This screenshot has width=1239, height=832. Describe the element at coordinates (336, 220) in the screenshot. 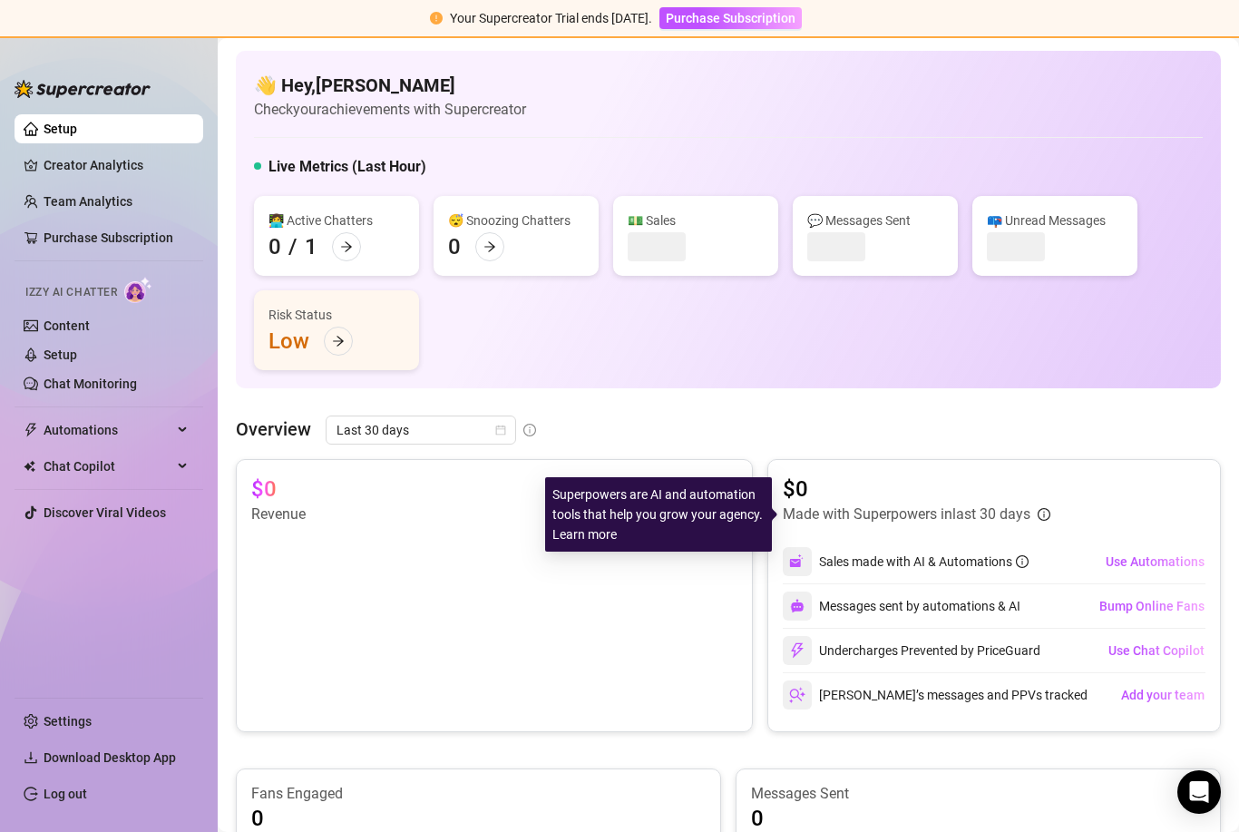

I see `div: 👩‍💻 Active Chatters` at that location.